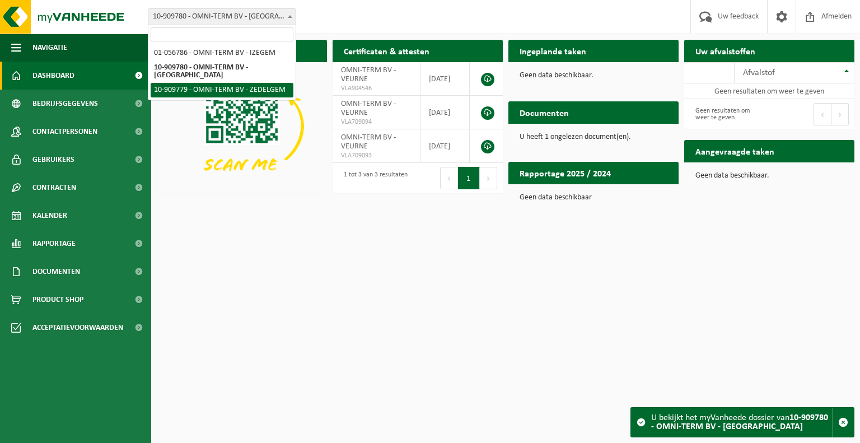 This screenshot has width=860, height=443. Describe the element at coordinates (373, 178) in the screenshot. I see `div: 1 tot 3 van 3 resultaten` at that location.